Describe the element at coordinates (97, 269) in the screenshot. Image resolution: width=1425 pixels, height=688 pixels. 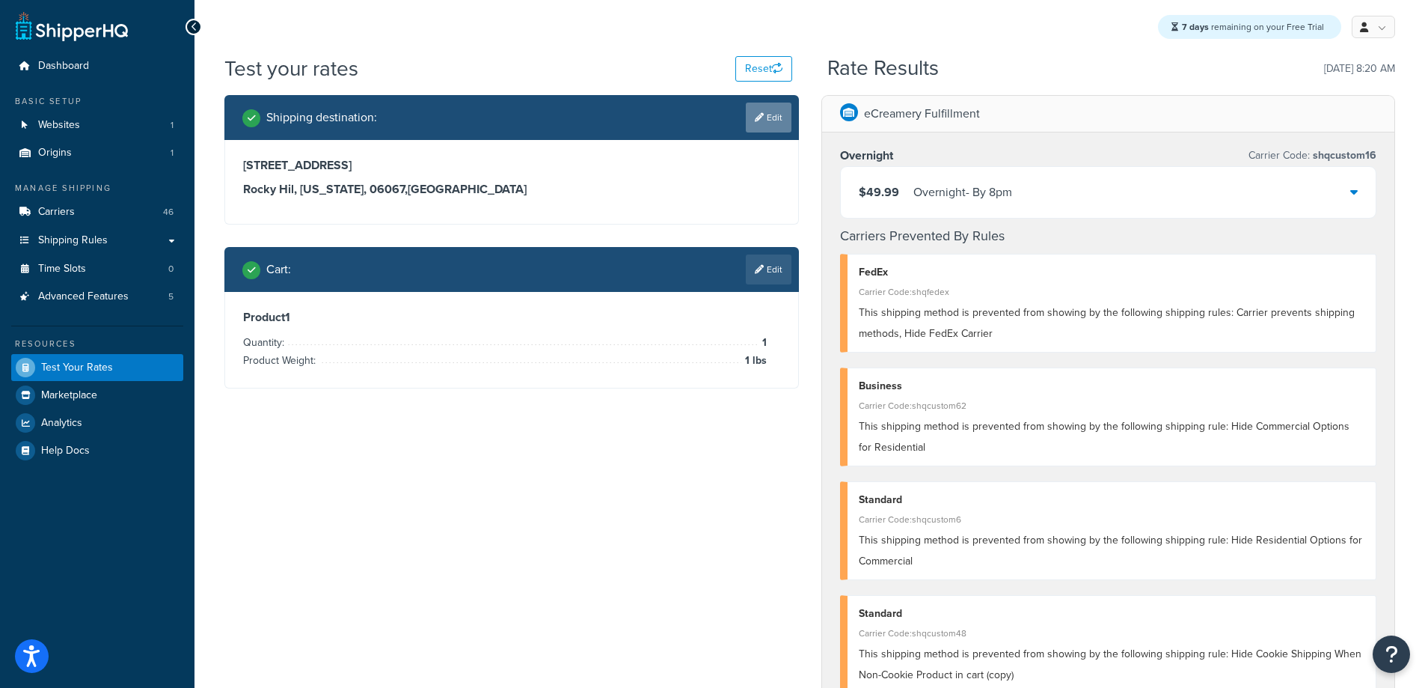
I see `li: Time Slots` at that location.